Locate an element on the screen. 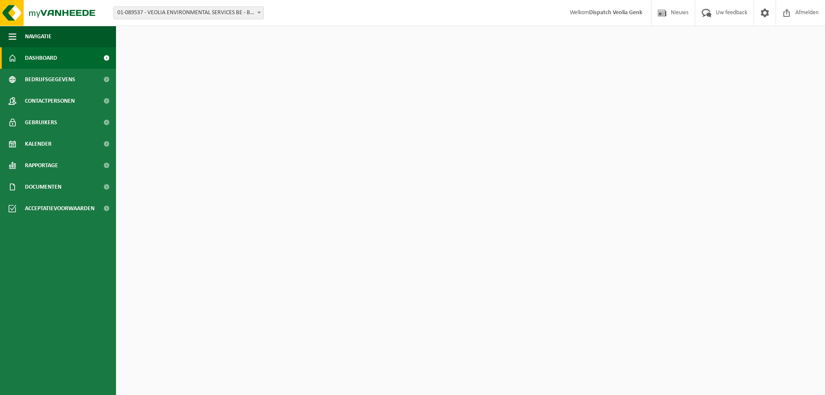 The height and width of the screenshot is (395, 825). span: Bedrijfsgegevens is located at coordinates (50, 79).